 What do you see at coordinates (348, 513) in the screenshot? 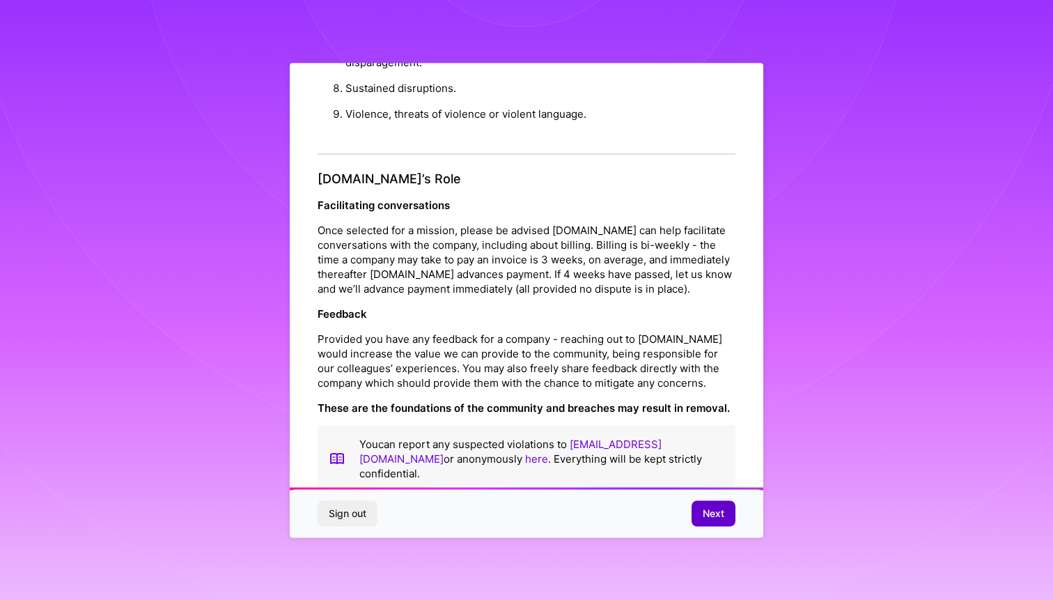
I see `button: Sign out` at bounding box center [348, 513].